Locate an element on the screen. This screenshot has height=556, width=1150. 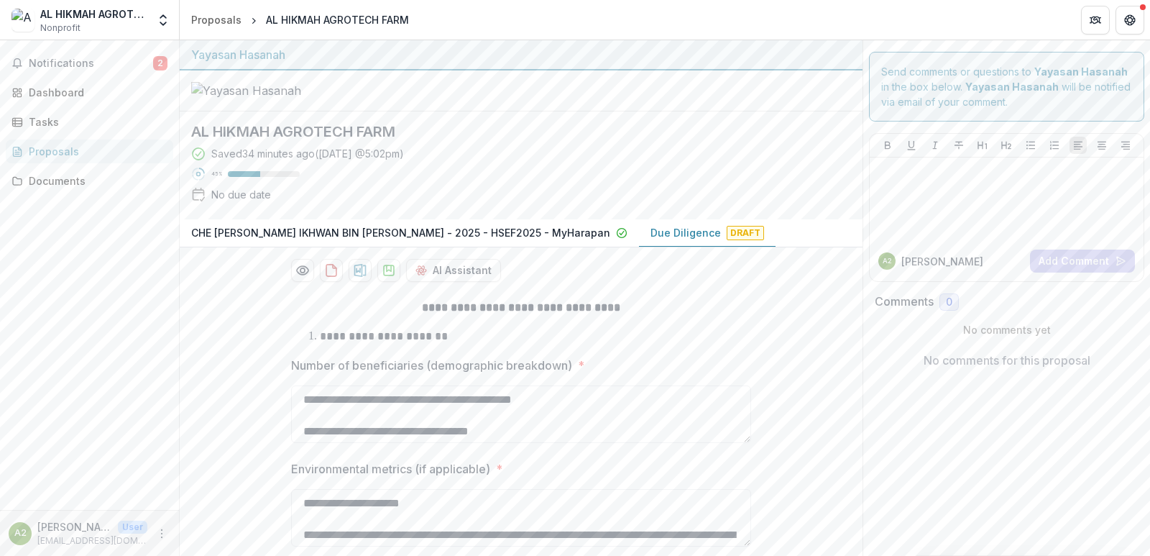
button: Partners is located at coordinates (1095, 20).